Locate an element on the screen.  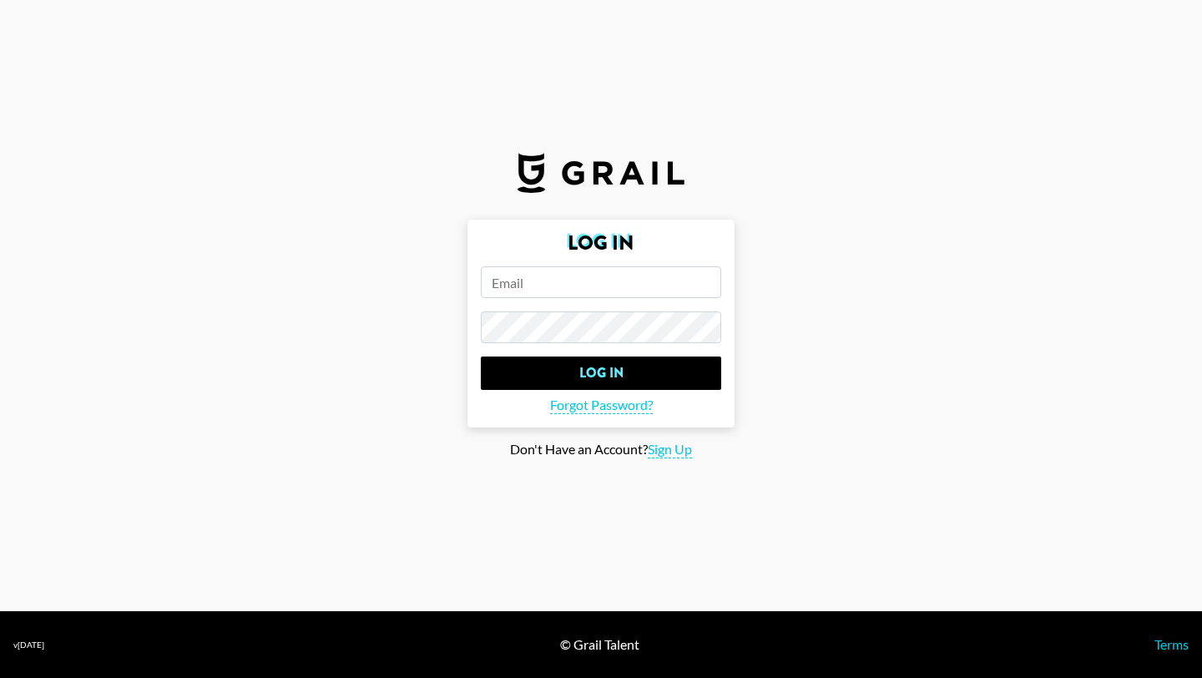
div: Don't Have an Account? is located at coordinates (601, 449).